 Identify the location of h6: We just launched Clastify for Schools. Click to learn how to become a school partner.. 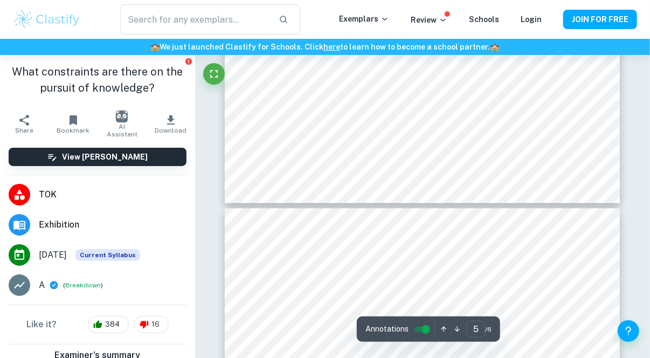
(325, 47).